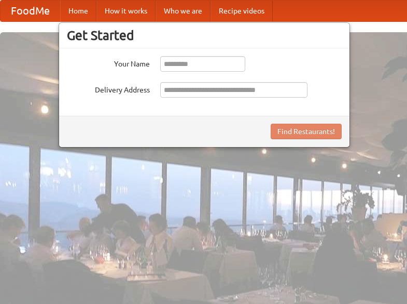 The image size is (407, 304). Describe the element at coordinates (126, 11) in the screenshot. I see `a: How it works` at that location.